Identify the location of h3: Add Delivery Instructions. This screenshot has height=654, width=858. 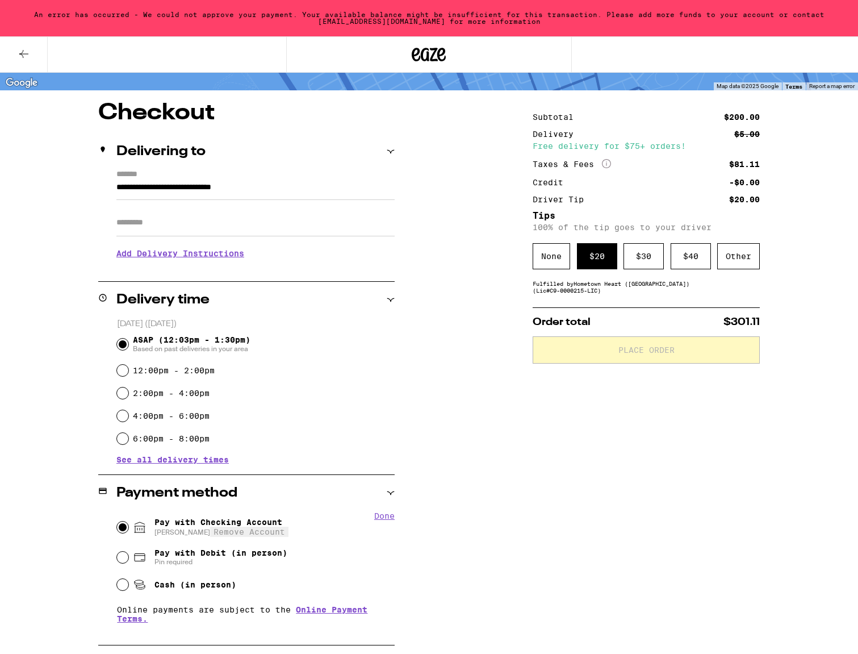
(256, 253).